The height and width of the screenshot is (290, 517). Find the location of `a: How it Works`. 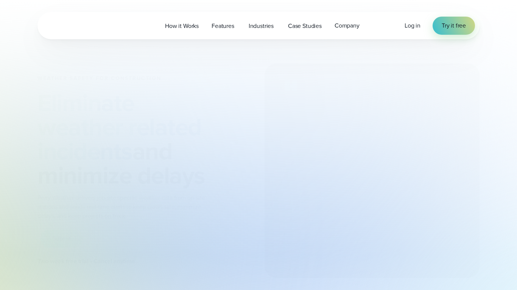

a: How it Works is located at coordinates (182, 26).